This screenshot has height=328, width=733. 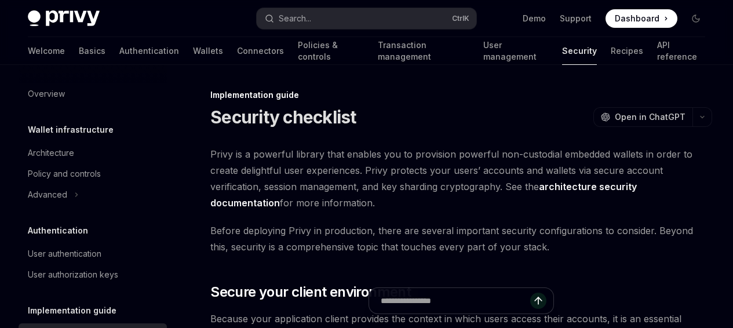 I want to click on a: Authentication, so click(x=149, y=51).